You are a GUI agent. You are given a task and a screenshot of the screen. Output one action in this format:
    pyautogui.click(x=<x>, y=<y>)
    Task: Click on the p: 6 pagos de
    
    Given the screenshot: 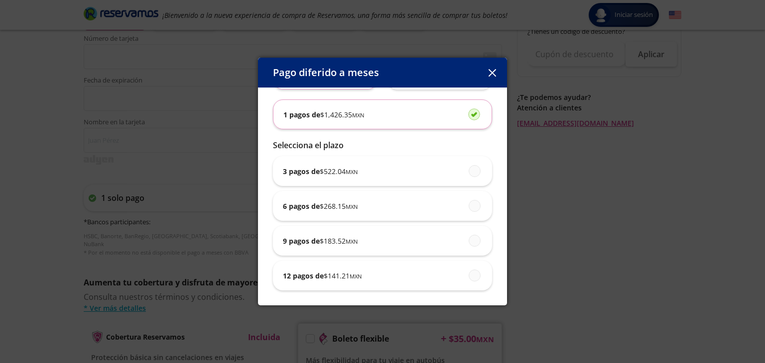 What is the action you would take?
    pyautogui.click(x=320, y=206)
    